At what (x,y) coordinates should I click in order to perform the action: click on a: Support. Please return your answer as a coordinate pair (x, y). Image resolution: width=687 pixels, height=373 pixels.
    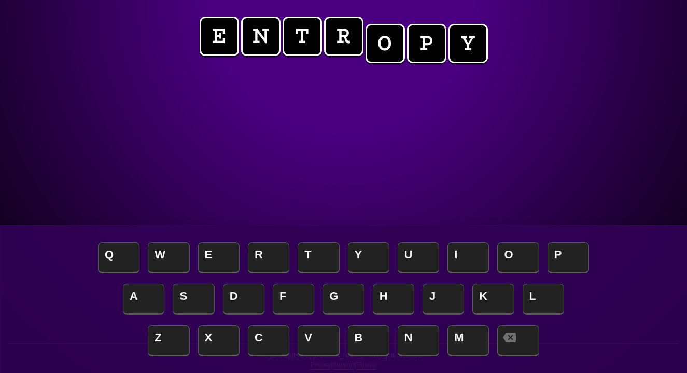
    Looking at the image, I should click on (343, 365).